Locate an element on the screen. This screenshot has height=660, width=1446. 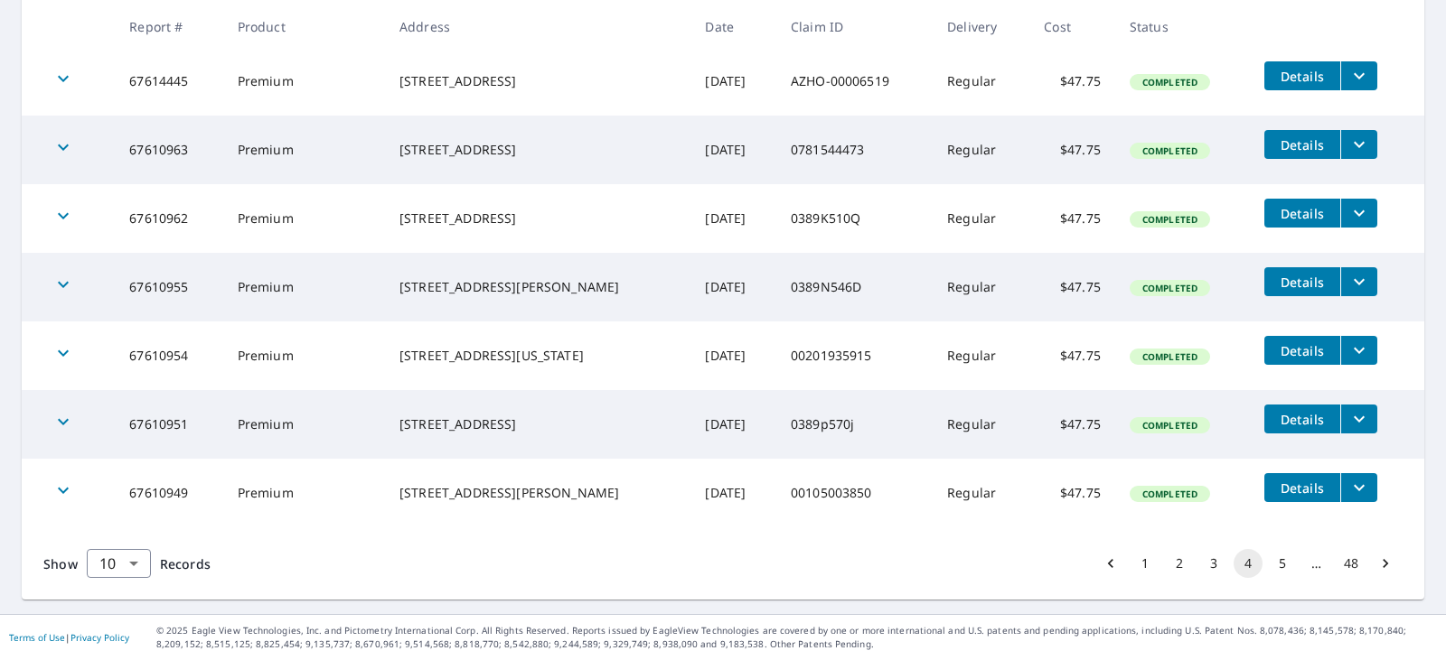
button: Go to page 5 is located at coordinates (1282, 564).